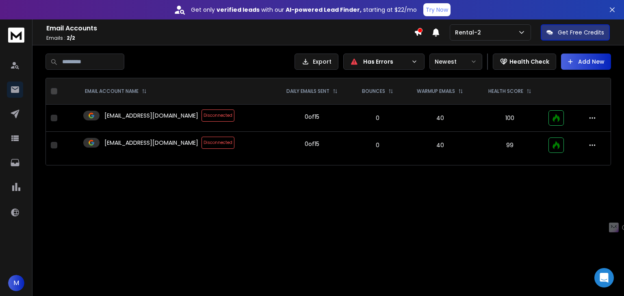 The image size is (624, 296). Describe the element at coordinates (71, 38) in the screenshot. I see `span: 2 / 2` at that location.